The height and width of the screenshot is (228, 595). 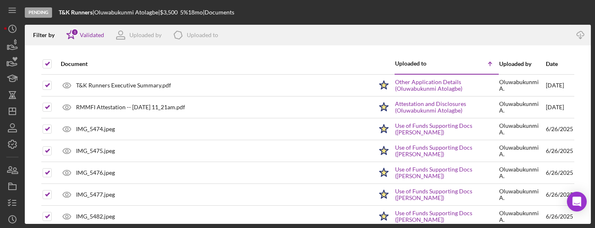 What do you see at coordinates (38, 12) in the screenshot?
I see `div: Pending` at bounding box center [38, 12].